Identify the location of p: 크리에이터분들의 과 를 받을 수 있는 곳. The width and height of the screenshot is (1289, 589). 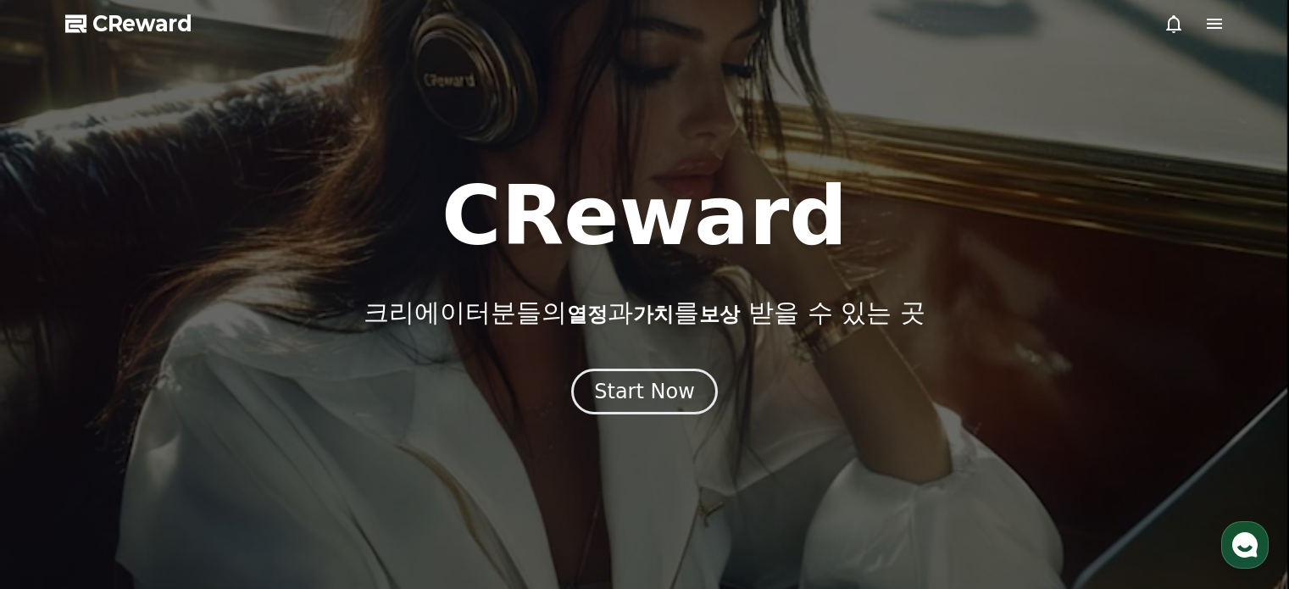
(644, 313).